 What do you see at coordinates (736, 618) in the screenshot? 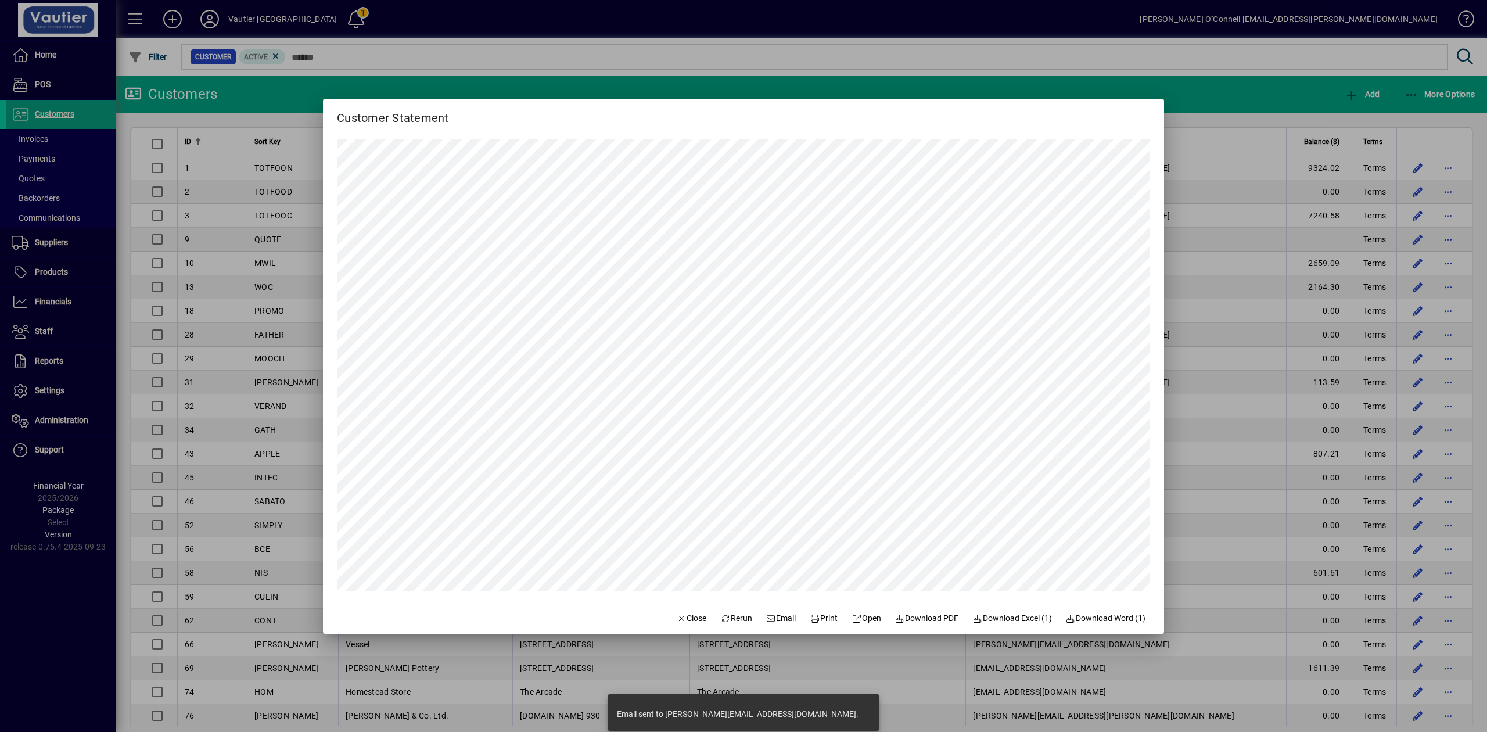
I see `span: Rerun` at bounding box center [736, 618].